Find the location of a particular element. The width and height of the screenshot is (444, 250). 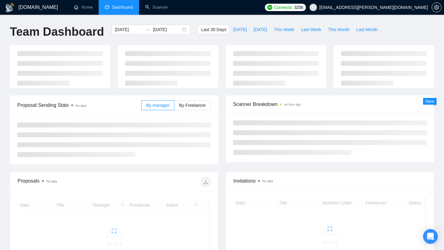

input: Start date is located at coordinates (129, 30).